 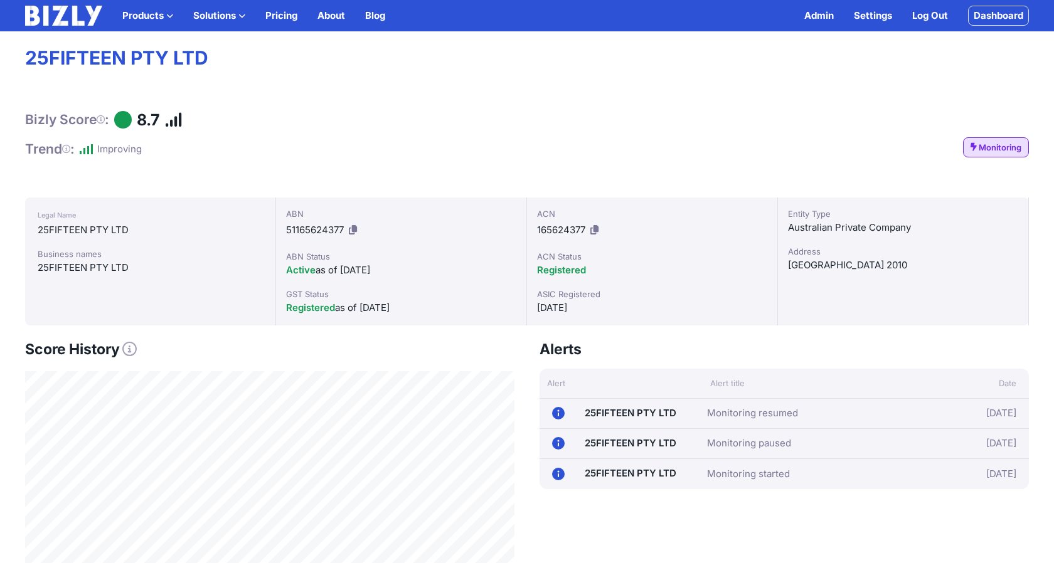 I want to click on a: Pricing, so click(x=281, y=16).